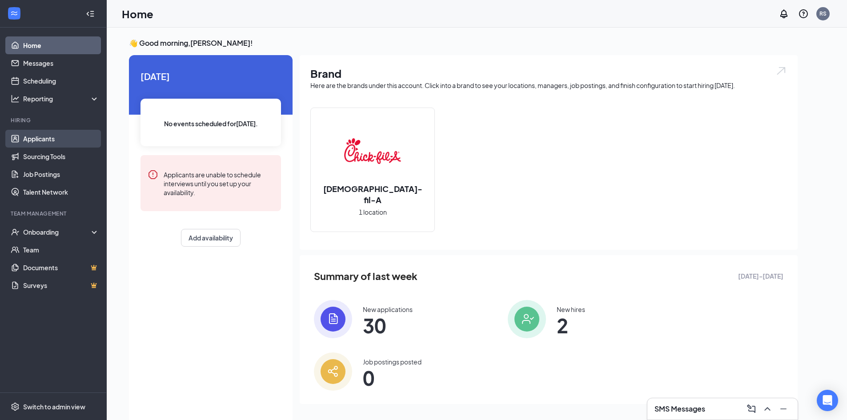 The image size is (847, 420). Describe the element at coordinates (392, 362) in the screenshot. I see `div: Job postings posted` at that location.